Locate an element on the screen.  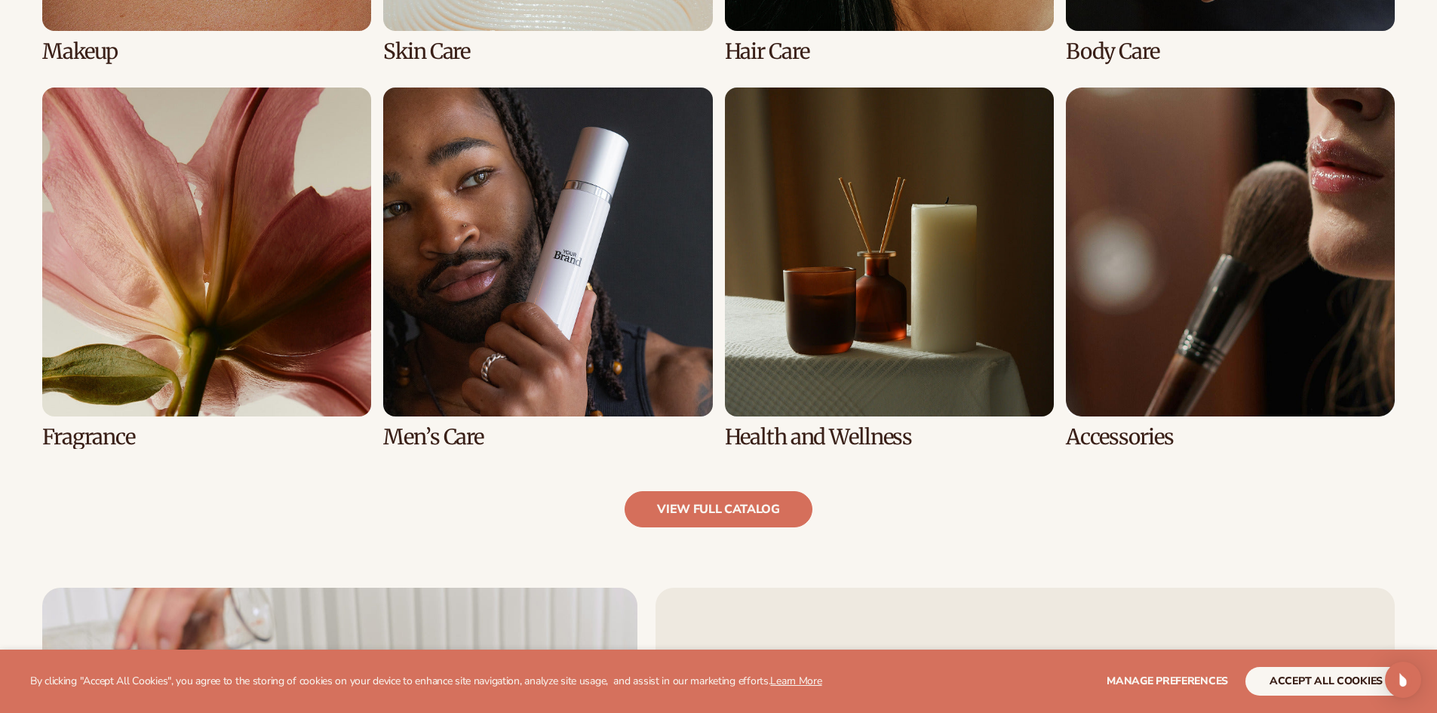
div: 8 / 8 is located at coordinates (1231, 268).